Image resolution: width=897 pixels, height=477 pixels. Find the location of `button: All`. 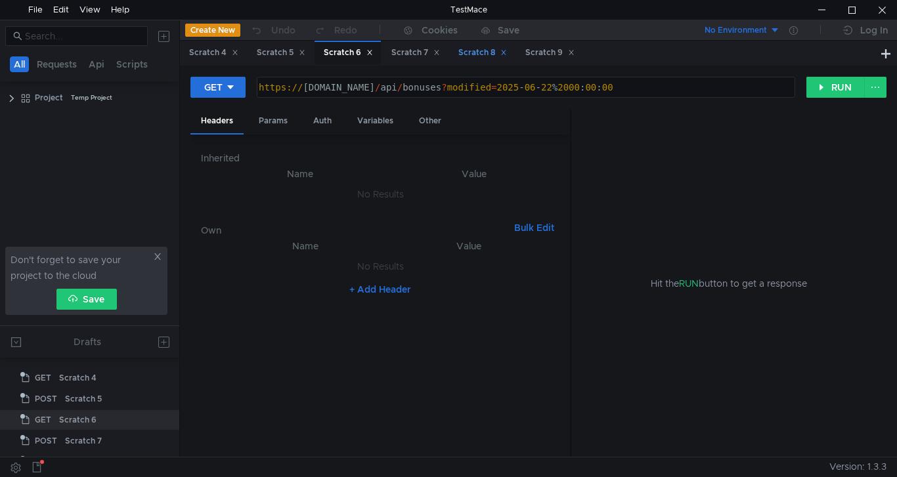

button: All is located at coordinates (19, 64).